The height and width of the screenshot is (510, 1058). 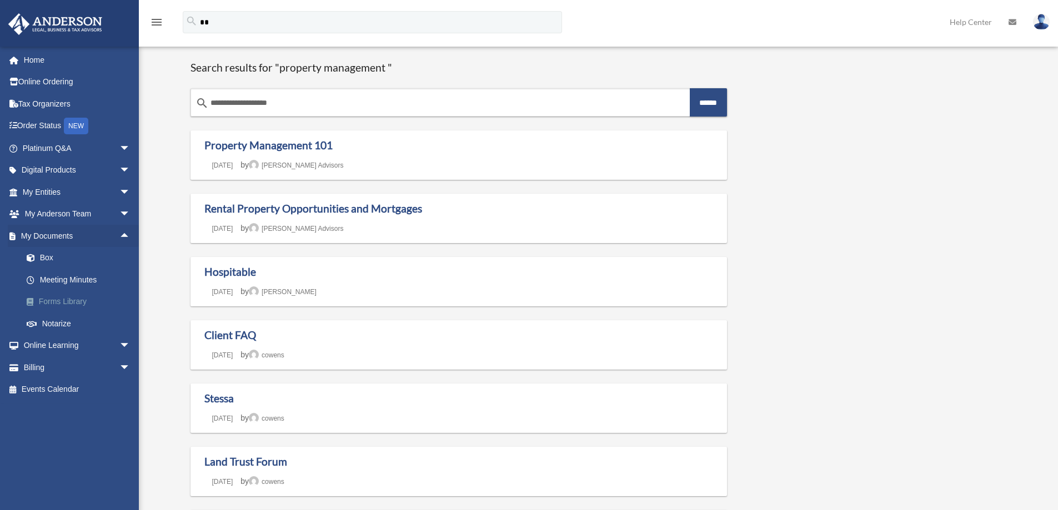 I want to click on a: Home, so click(x=74, y=60).